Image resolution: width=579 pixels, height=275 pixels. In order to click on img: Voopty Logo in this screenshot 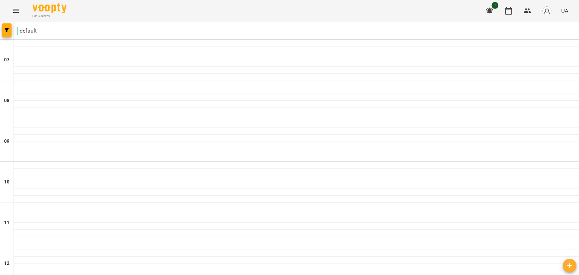, I will do `click(49, 8)`.